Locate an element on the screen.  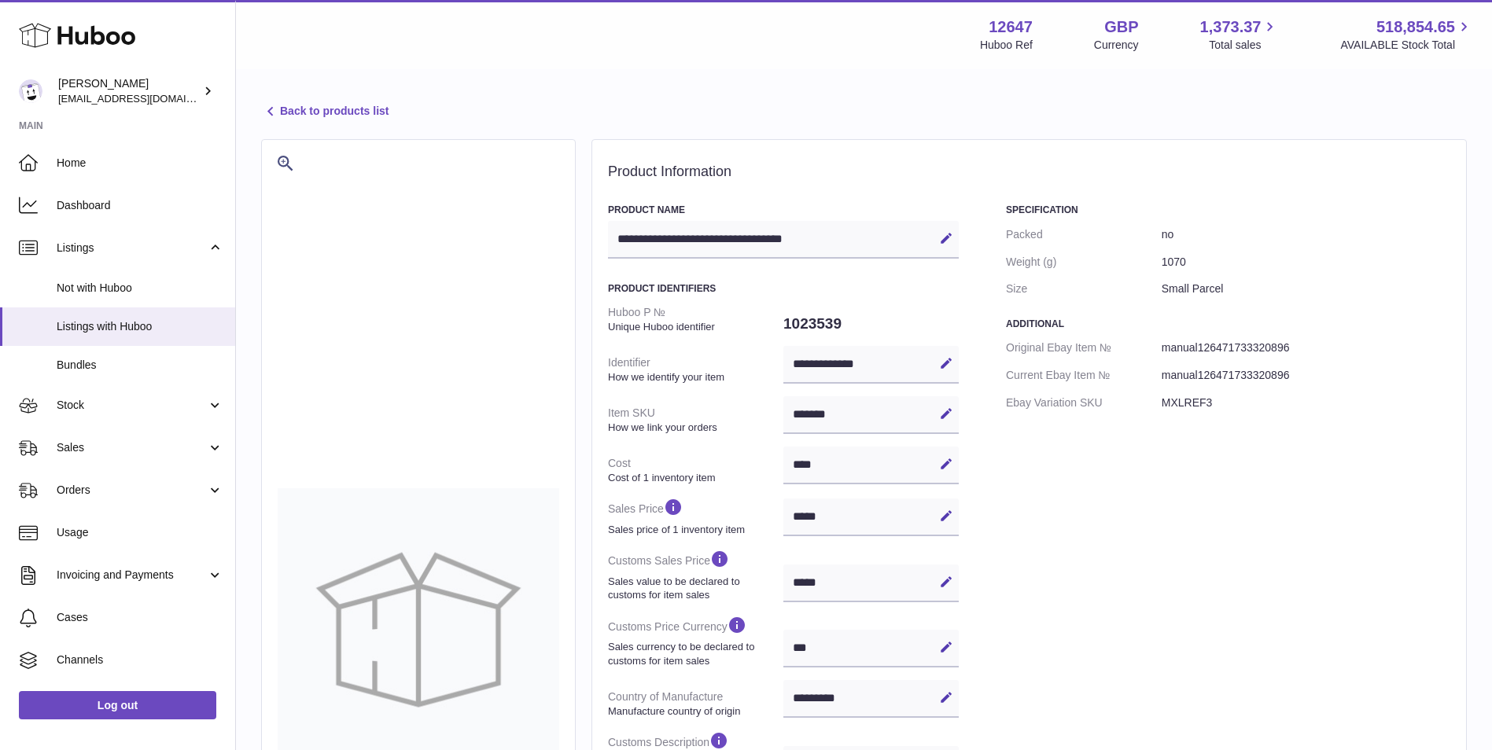
strong: Sales value to be declared to customs for item sales is located at coordinates (694, 588).